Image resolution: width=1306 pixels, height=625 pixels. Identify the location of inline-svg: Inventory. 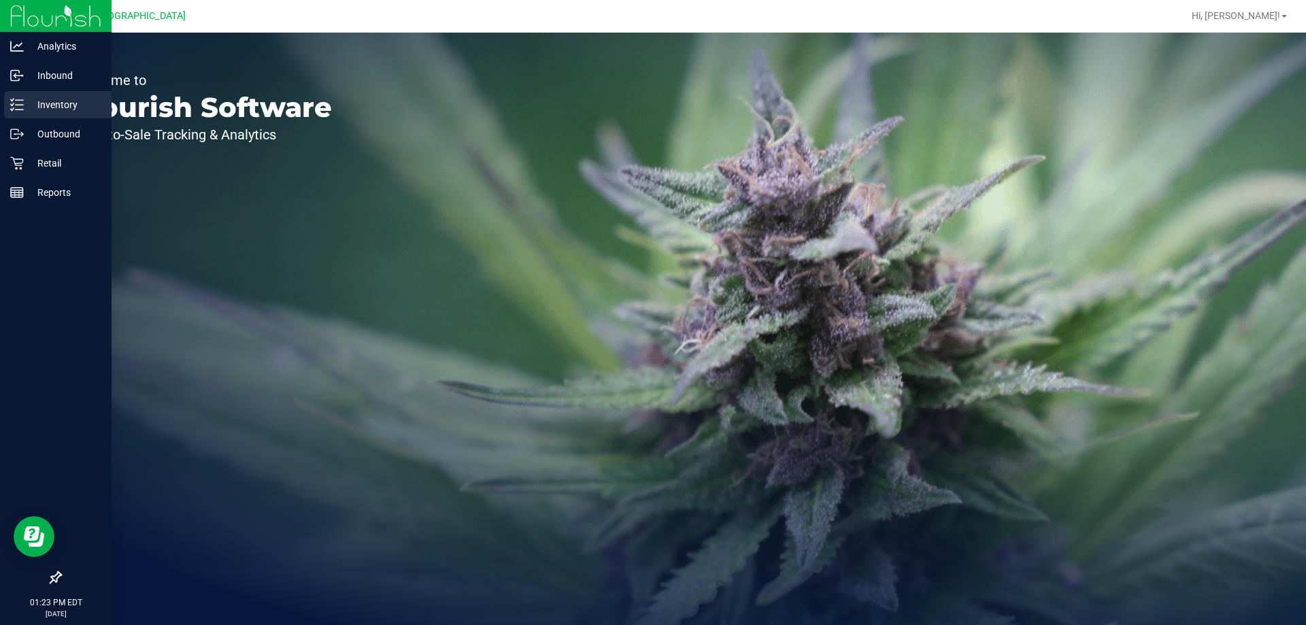
(17, 105).